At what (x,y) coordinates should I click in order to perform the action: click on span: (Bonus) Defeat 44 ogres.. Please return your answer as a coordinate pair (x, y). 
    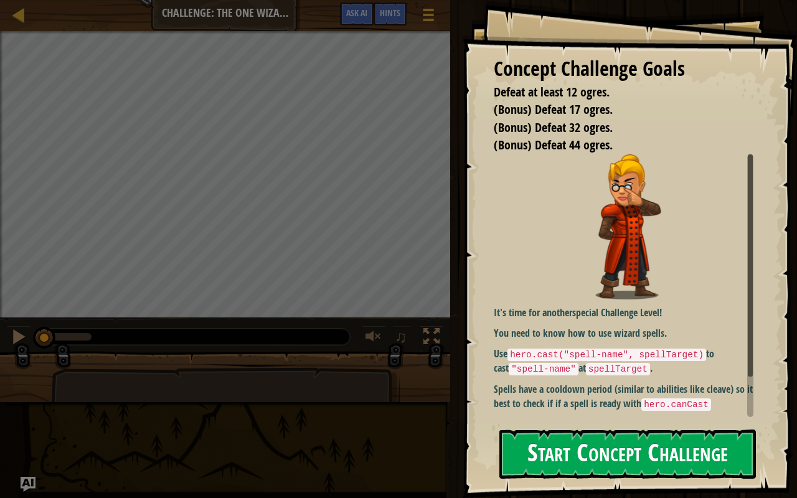
    Looking at the image, I should click on (553, 145).